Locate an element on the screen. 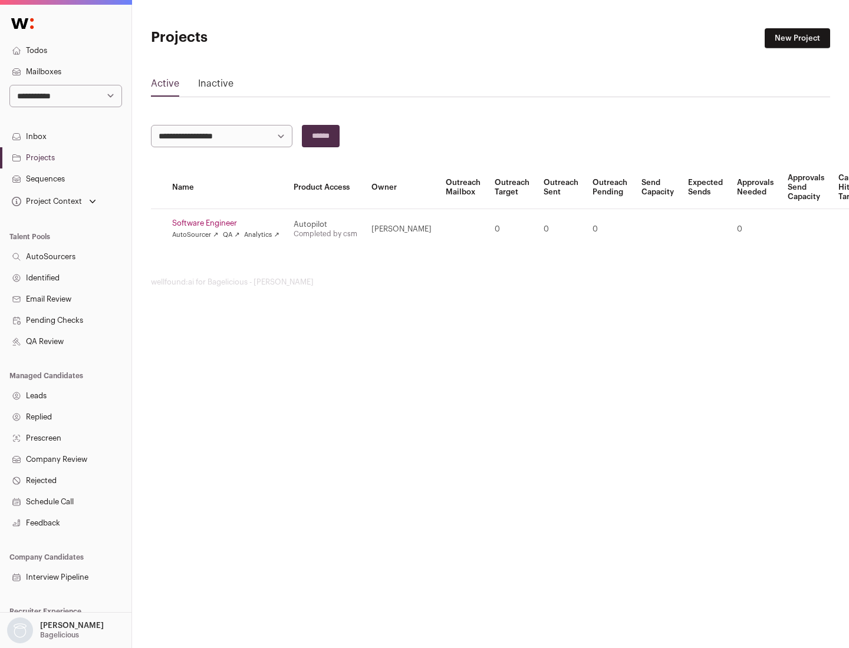 The height and width of the screenshot is (648, 849). th: Approvals Needed is located at coordinates (755, 187).